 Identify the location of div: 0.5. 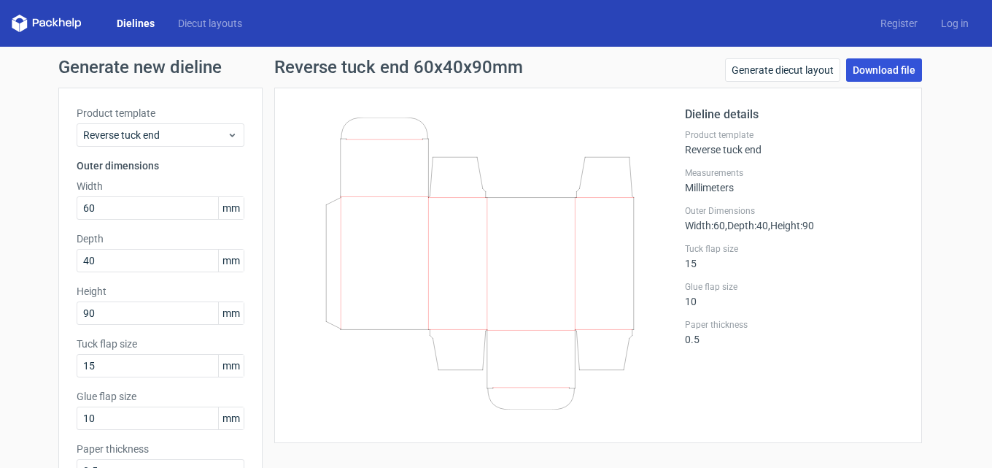
(795, 332).